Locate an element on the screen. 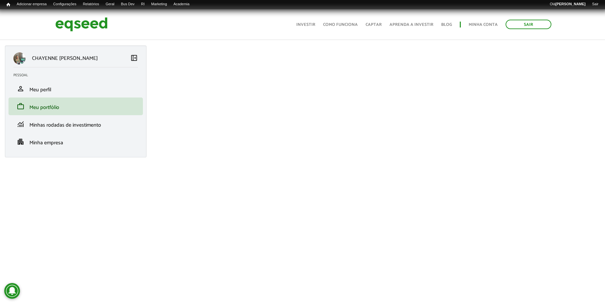 The height and width of the screenshot is (303, 605). span: left_panel_close is located at coordinates (134, 58).